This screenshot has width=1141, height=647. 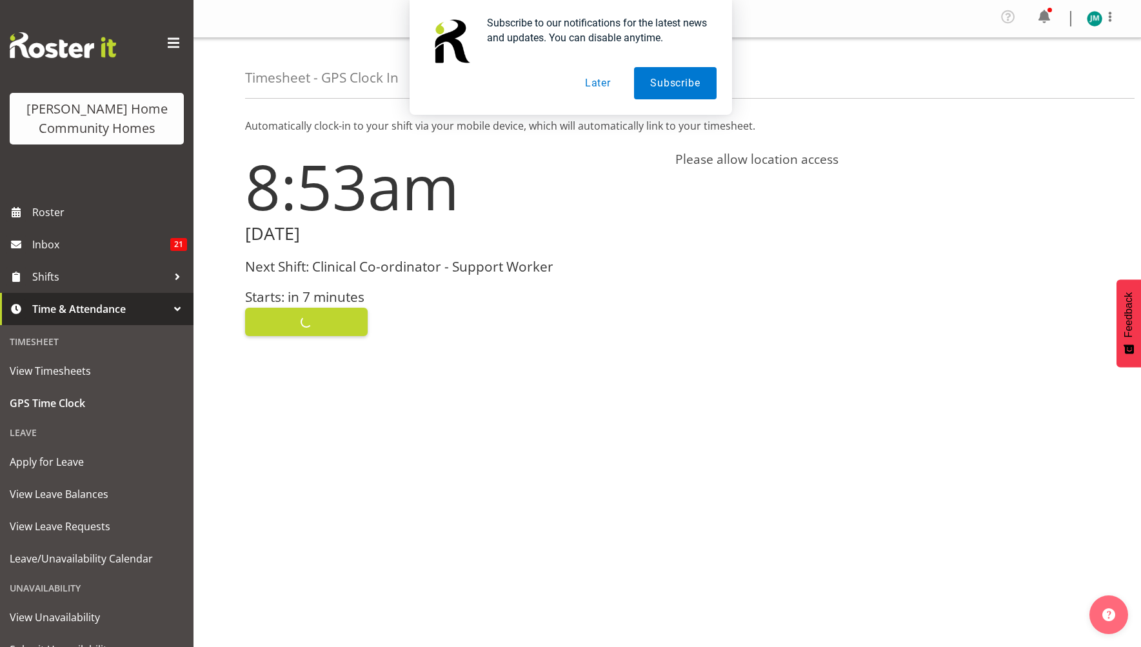 I want to click on div: Leave, so click(x=97, y=432).